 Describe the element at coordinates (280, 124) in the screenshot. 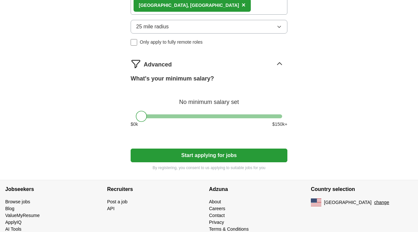

I see `span: $ 150 k+` at that location.